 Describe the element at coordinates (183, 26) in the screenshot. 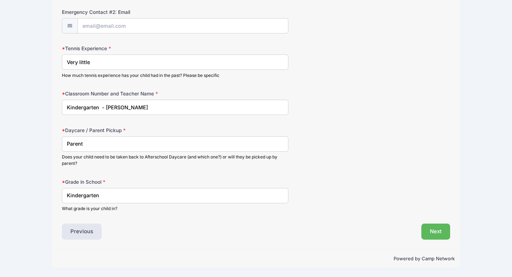

I see `input: email@email.com` at that location.